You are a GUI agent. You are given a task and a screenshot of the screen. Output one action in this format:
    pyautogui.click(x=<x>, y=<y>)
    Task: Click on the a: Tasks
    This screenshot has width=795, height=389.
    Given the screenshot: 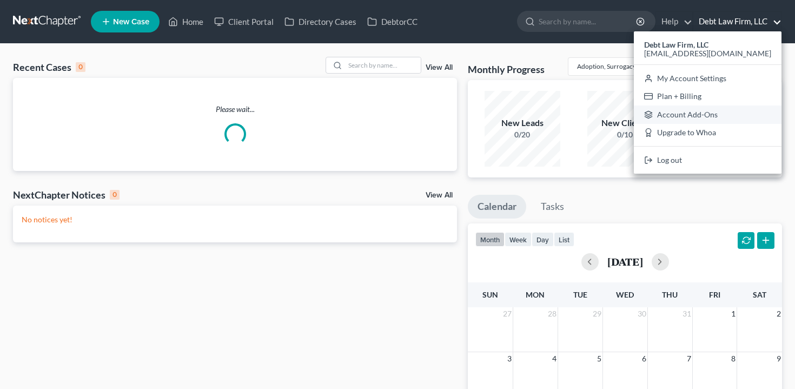 What is the action you would take?
    pyautogui.click(x=552, y=207)
    